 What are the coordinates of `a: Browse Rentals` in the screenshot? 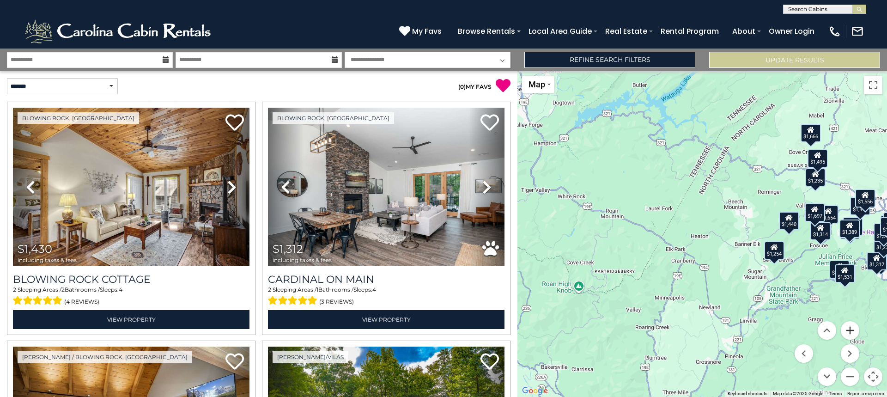 It's located at (486, 31).